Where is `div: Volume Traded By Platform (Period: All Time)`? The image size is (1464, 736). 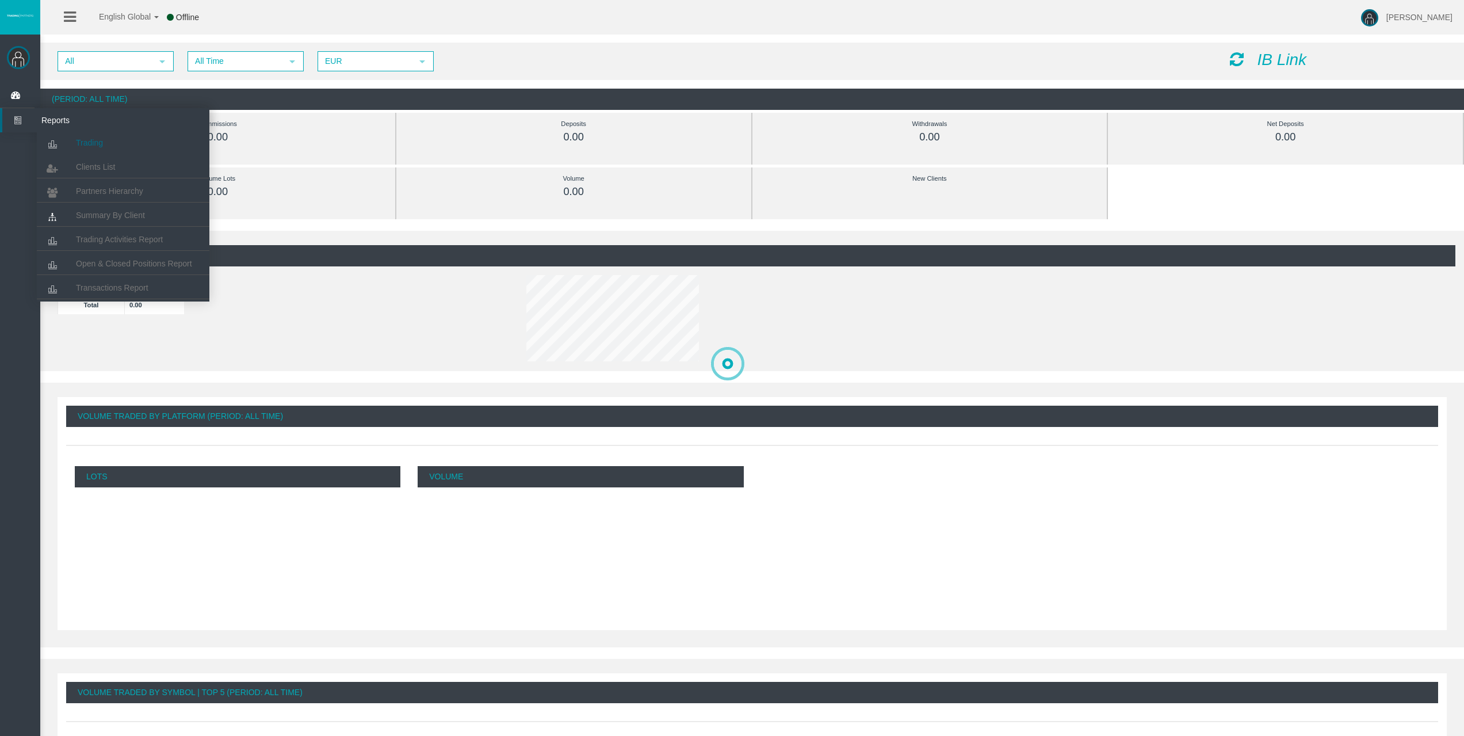 div: Volume Traded By Platform (Period: All Time) is located at coordinates (752, 416).